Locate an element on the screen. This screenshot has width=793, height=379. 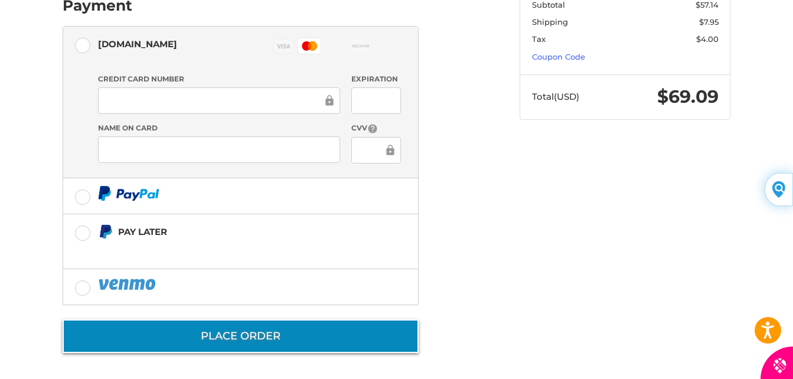
span: $7.95 is located at coordinates (708, 22).